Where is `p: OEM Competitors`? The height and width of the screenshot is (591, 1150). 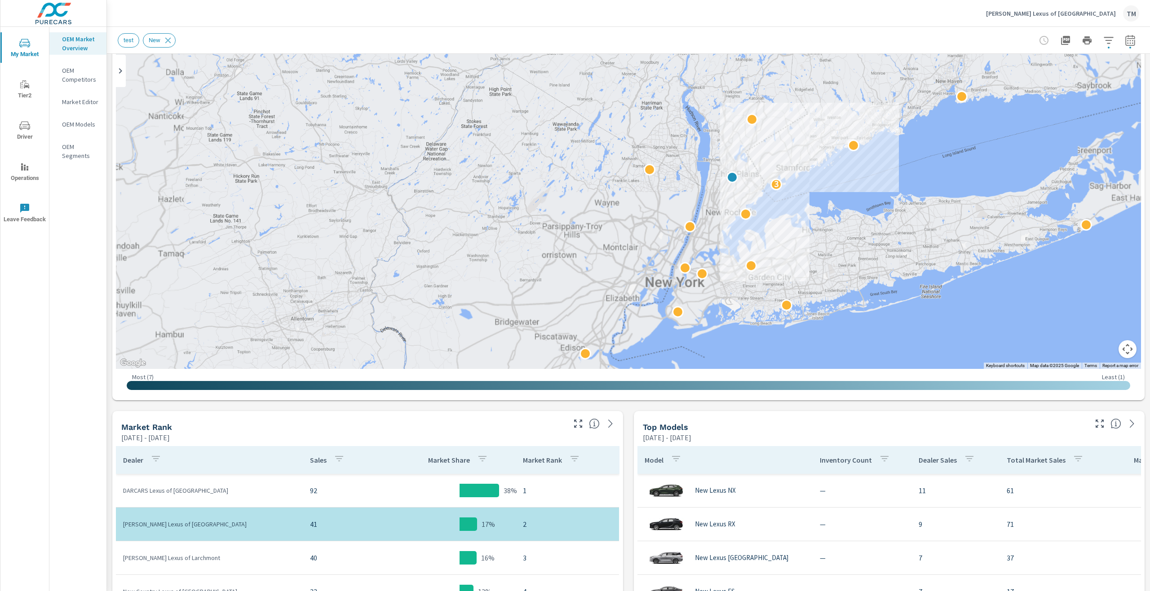 p: OEM Competitors is located at coordinates (80, 75).